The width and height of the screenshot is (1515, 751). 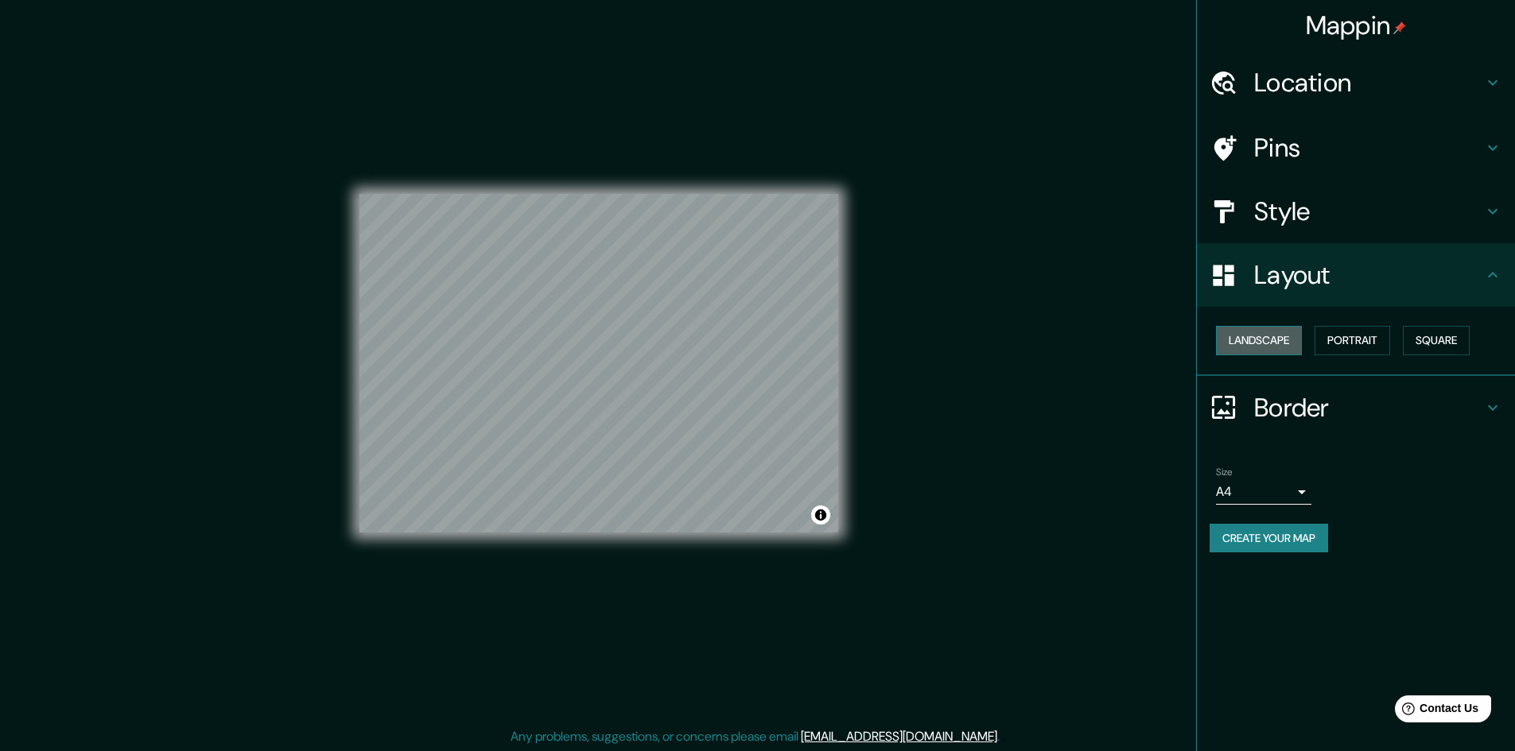 I want to click on button: Portrait, so click(x=1352, y=340).